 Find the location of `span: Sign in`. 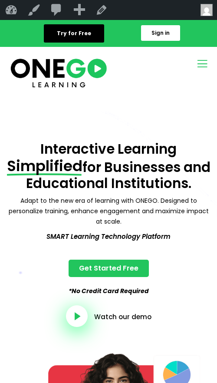

span: Sign in is located at coordinates (161, 33).